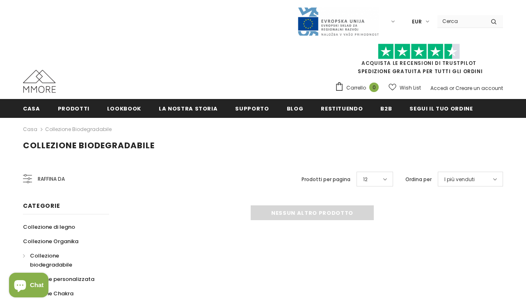 The width and height of the screenshot is (526, 306). Describe the element at coordinates (32, 108) in the screenshot. I see `span: Casa` at that location.